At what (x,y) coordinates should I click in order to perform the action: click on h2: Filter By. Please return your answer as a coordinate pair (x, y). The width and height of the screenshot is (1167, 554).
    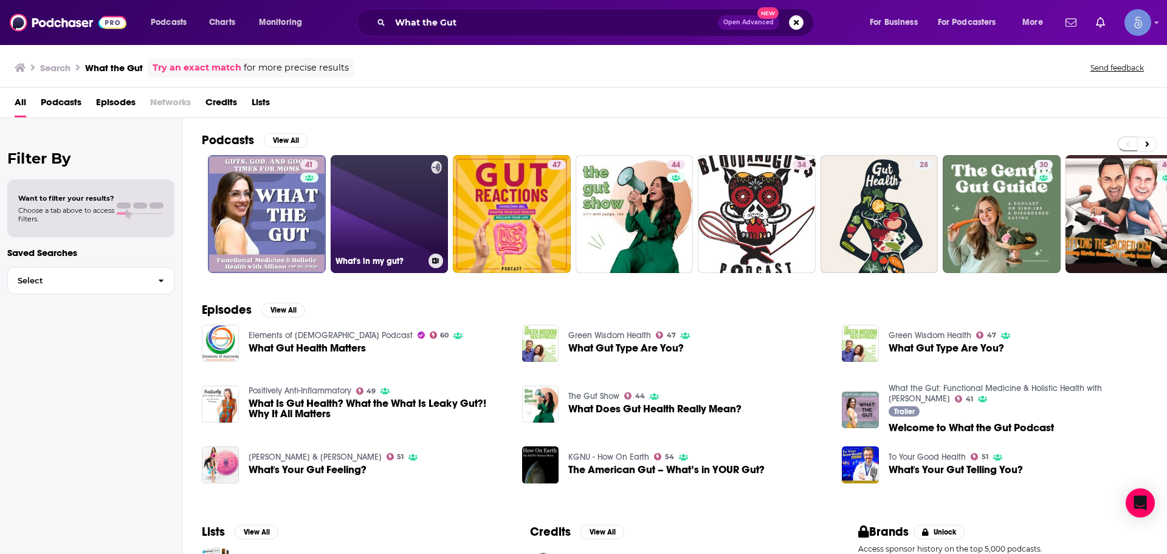
    Looking at the image, I should click on (91, 158).